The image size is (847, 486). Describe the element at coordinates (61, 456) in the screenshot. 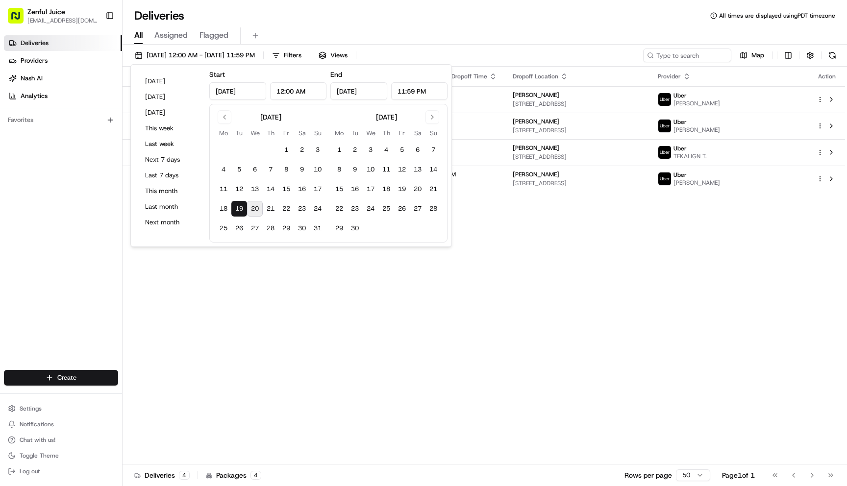

I see `button: Toggle Theme` at that location.